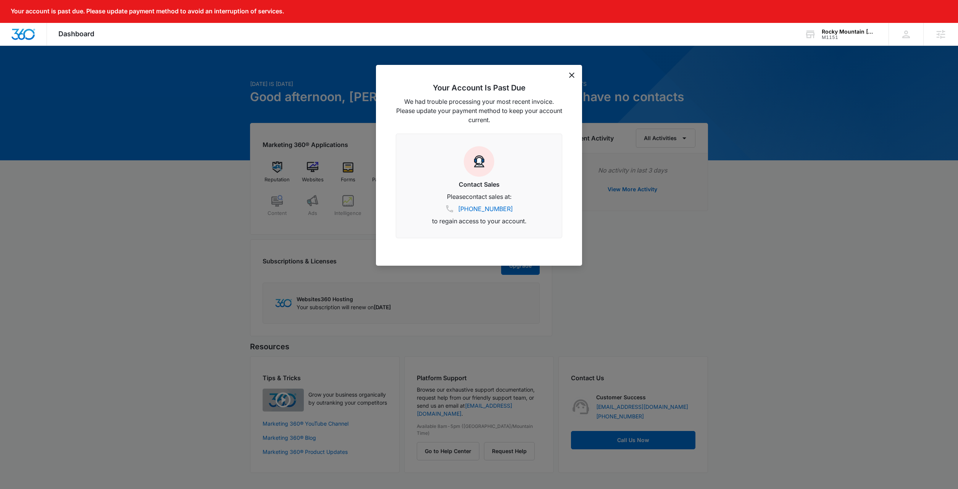 The width and height of the screenshot is (958, 489). What do you see at coordinates (479, 184) in the screenshot?
I see `h3: Contact Sales` at bounding box center [479, 184].